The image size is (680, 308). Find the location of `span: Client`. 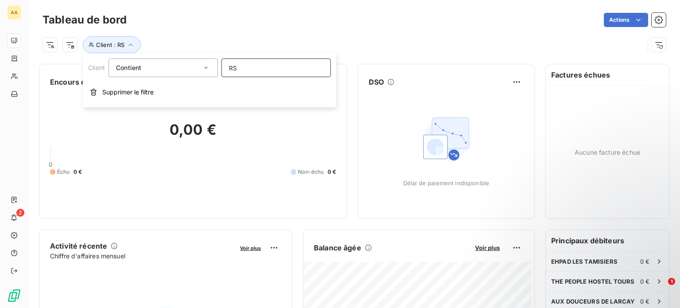

span: Client is located at coordinates (97, 67).